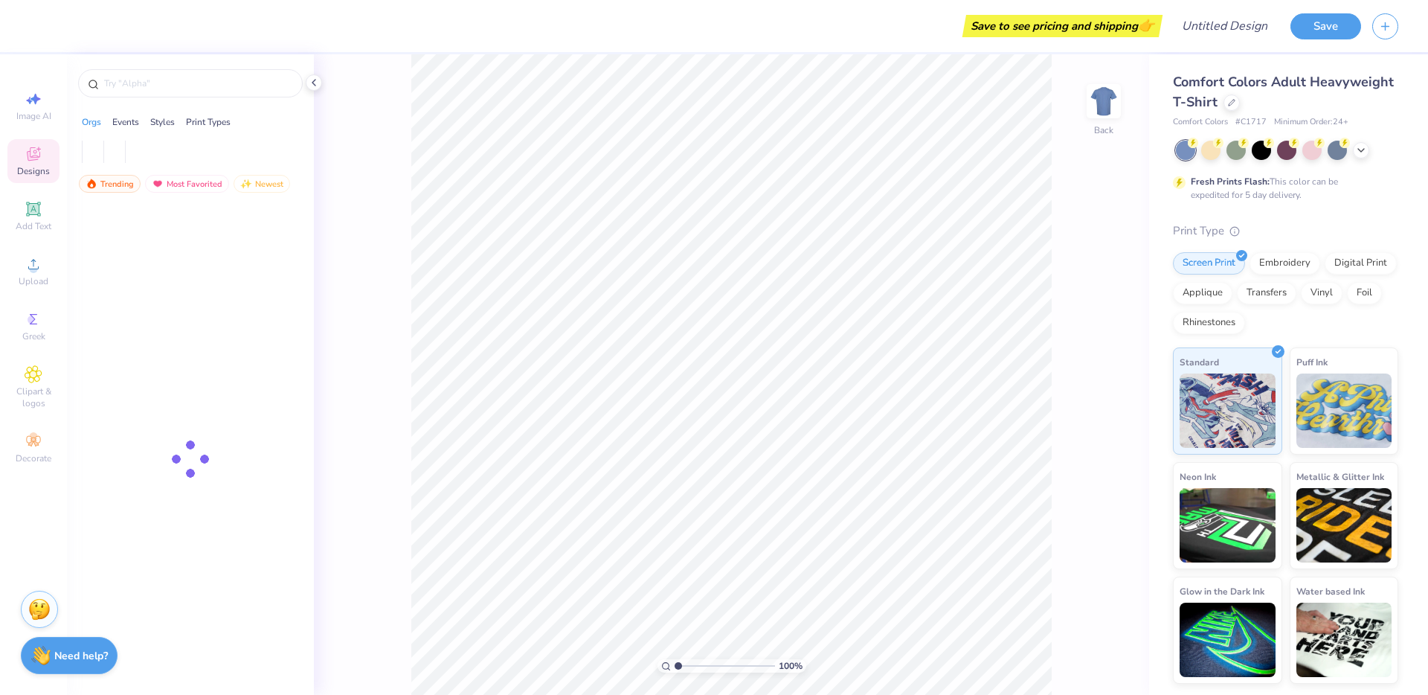  Describe the element at coordinates (1104, 130) in the screenshot. I see `div: Back` at that location.